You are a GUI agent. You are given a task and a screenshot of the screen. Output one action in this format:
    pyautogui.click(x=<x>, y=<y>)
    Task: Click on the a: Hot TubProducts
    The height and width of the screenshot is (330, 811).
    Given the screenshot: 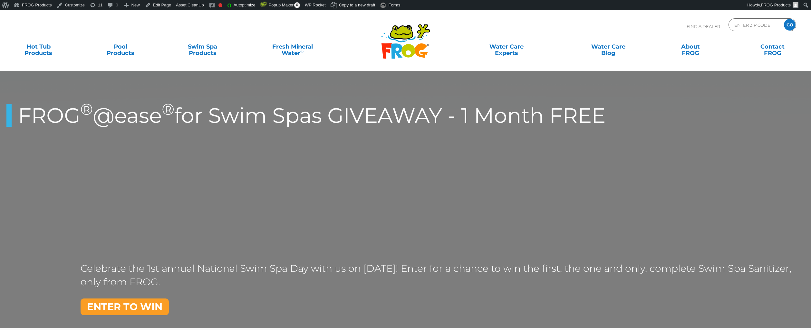 What is the action you would take?
    pyautogui.click(x=38, y=47)
    